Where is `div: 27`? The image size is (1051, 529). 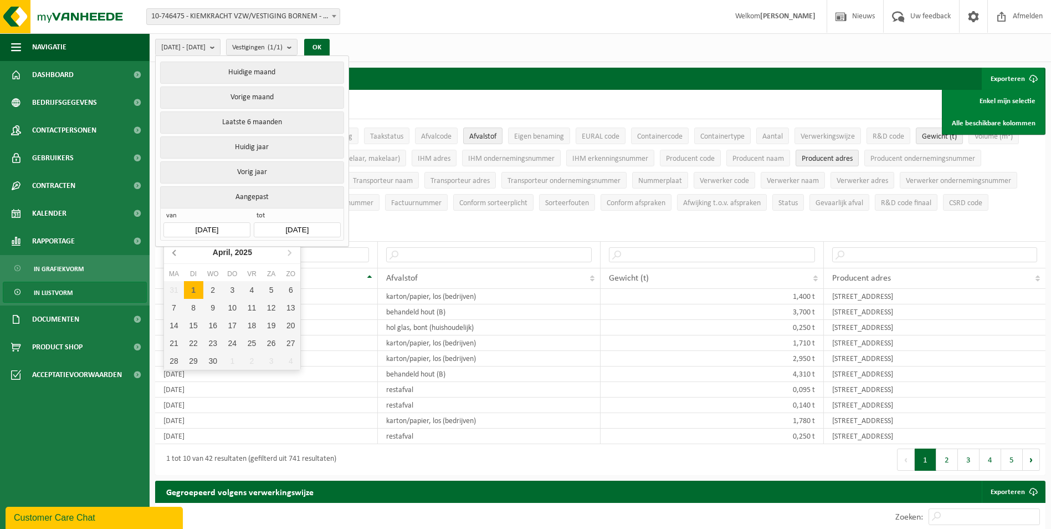
div: 27 is located at coordinates (290, 343).